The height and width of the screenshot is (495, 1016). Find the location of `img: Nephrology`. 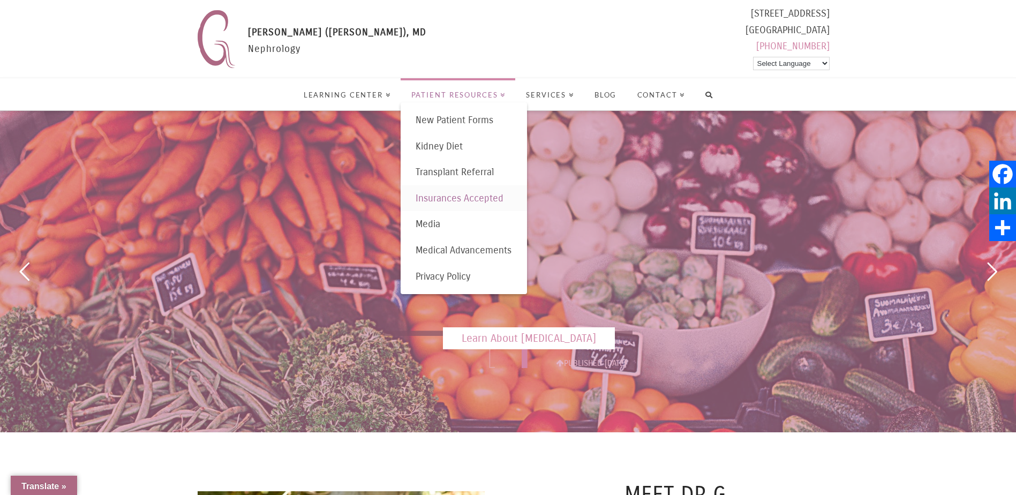

img: Nephrology is located at coordinates (216, 39).